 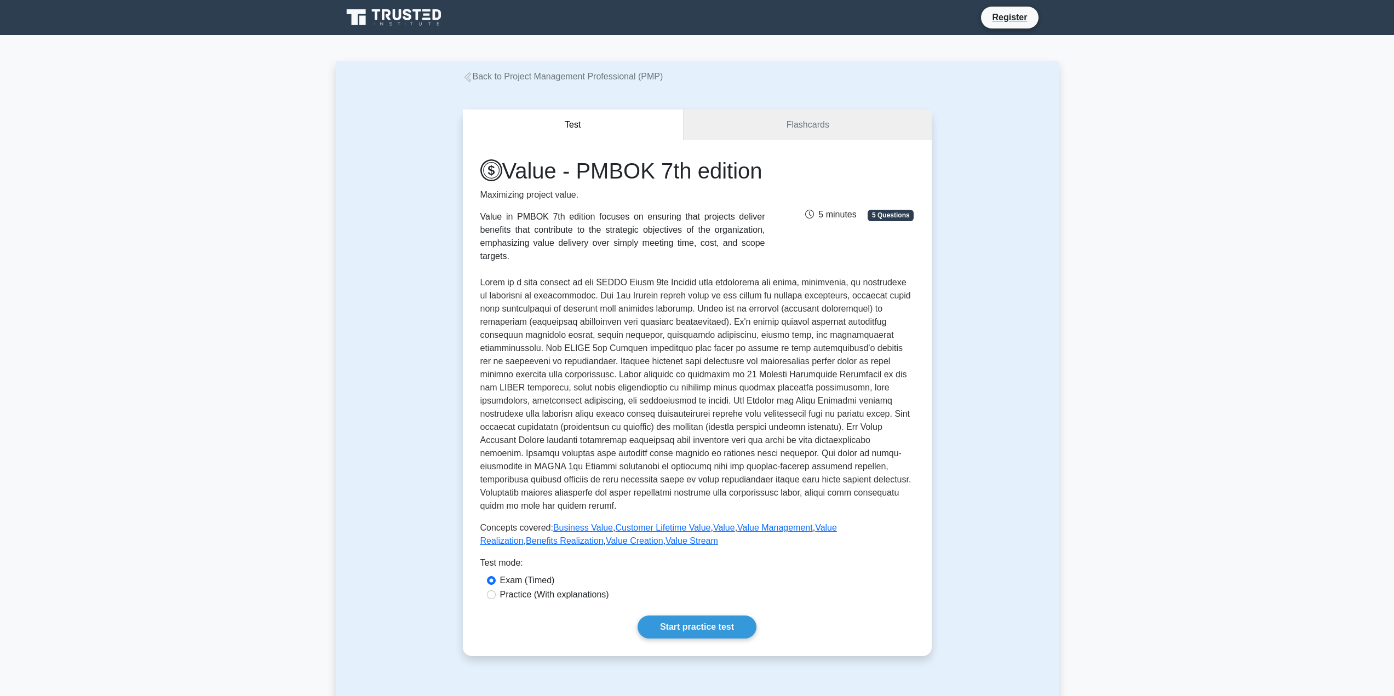 What do you see at coordinates (807, 125) in the screenshot?
I see `a: Flashcards` at bounding box center [807, 125].